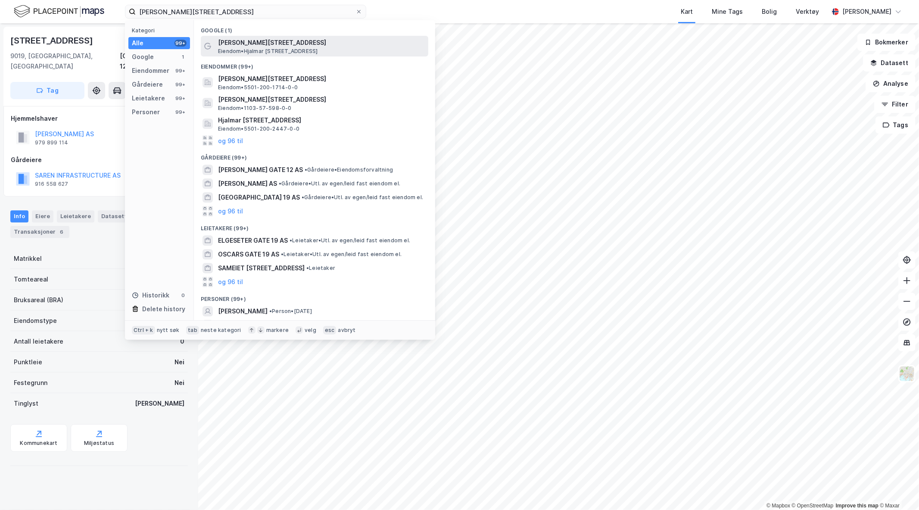 The image size is (919, 510). I want to click on div: Verktøy, so click(808, 12).